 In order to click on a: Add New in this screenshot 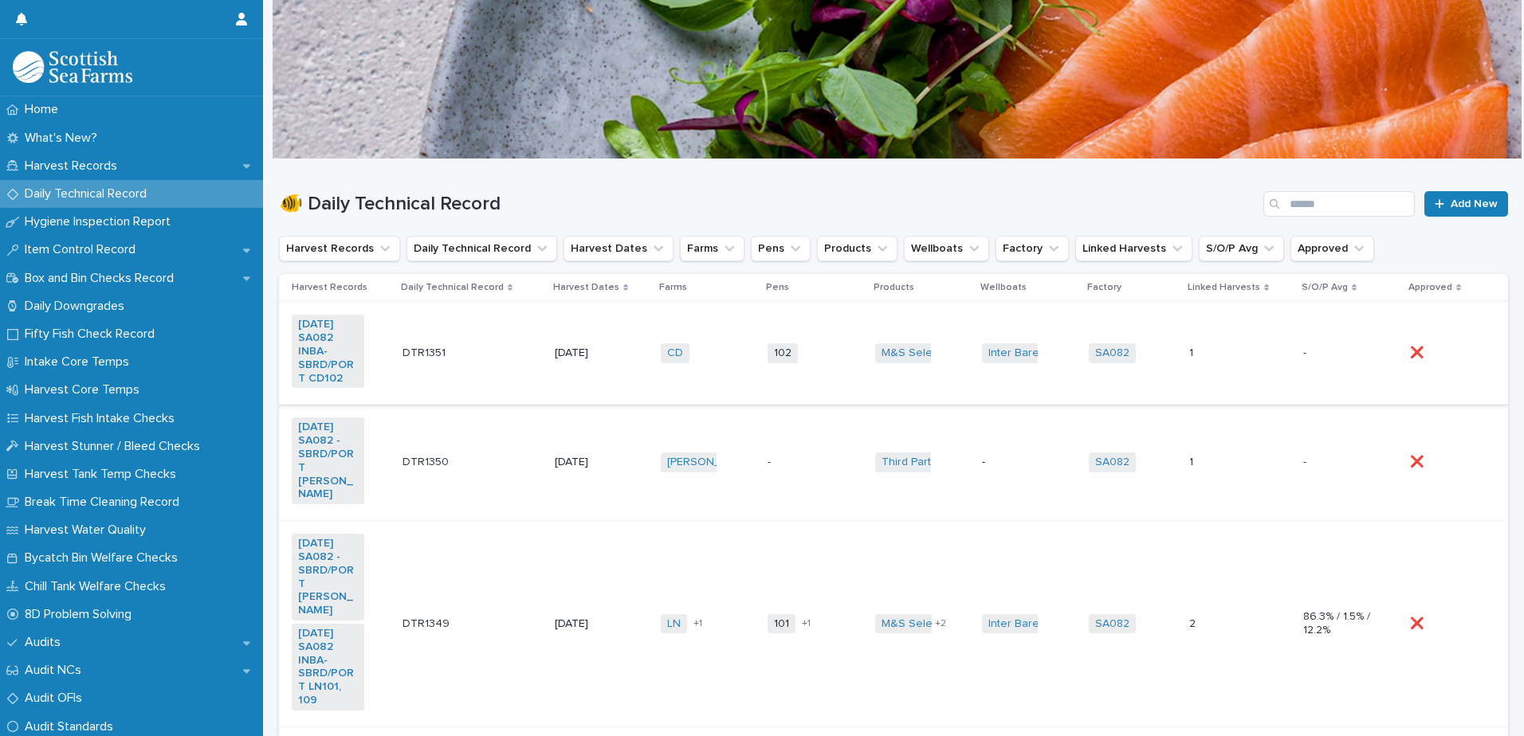, I will do `click(1465, 204)`.